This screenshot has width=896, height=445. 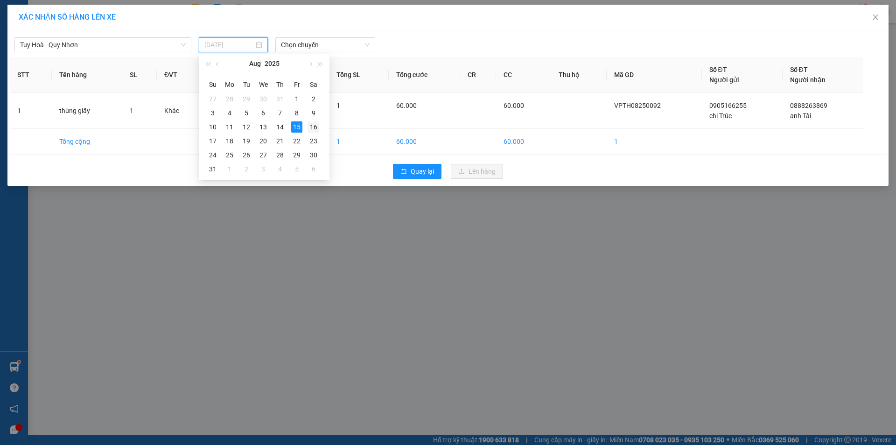 I want to click on div: 14, so click(x=280, y=127).